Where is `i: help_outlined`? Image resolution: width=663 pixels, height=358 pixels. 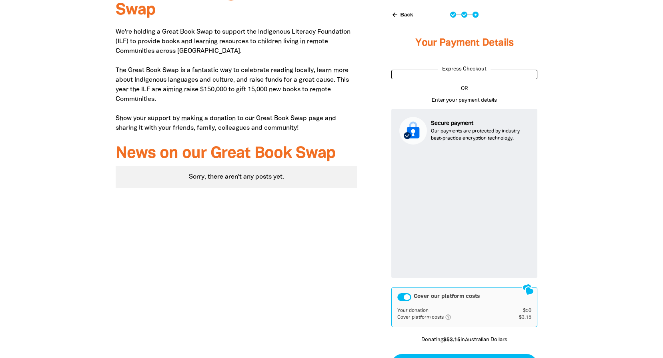 i: help_outlined is located at coordinates (451, 317).